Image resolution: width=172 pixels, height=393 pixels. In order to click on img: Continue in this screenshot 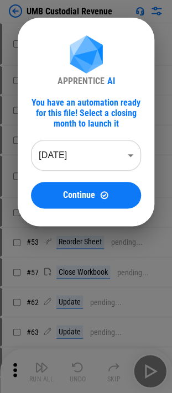, I will do `click(104, 195)`.